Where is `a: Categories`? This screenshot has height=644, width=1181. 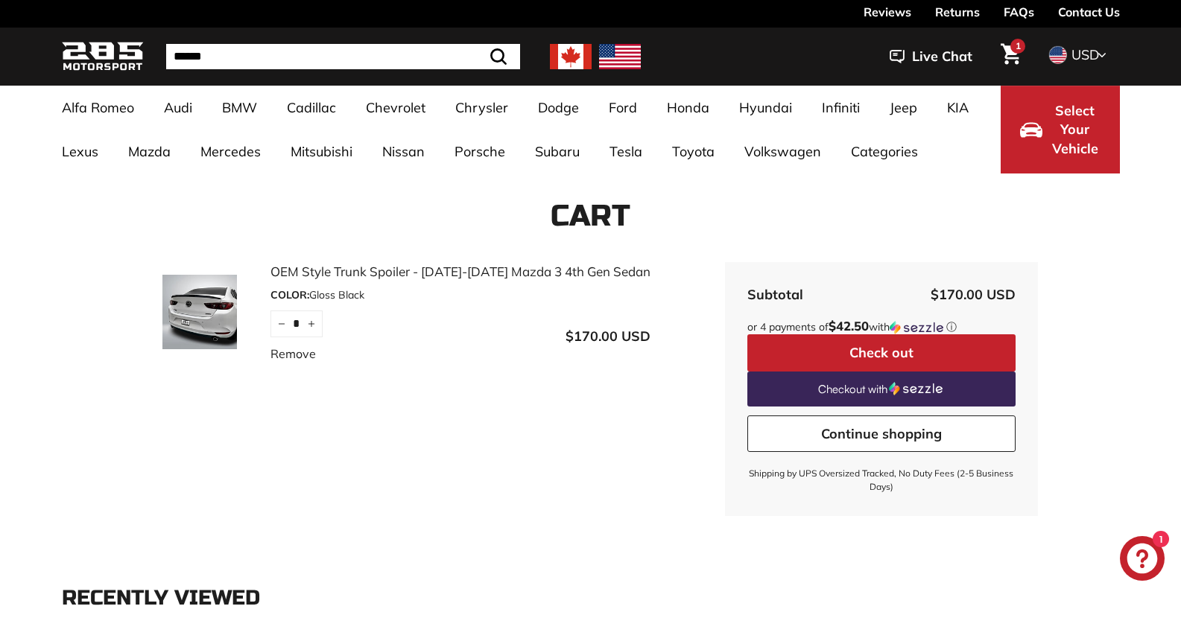 a: Categories is located at coordinates (884, 151).